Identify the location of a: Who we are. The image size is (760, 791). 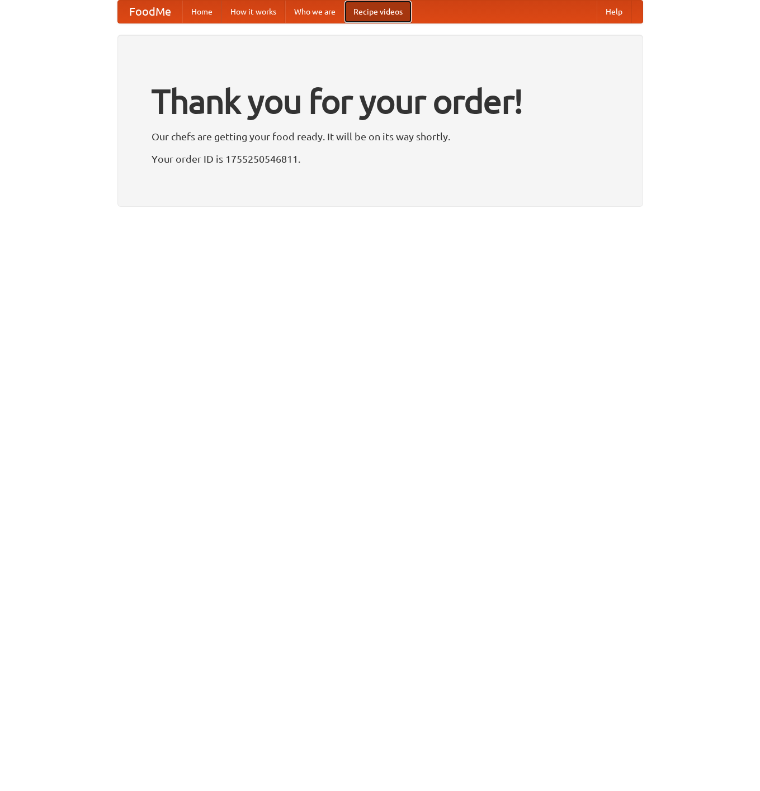
(315, 12).